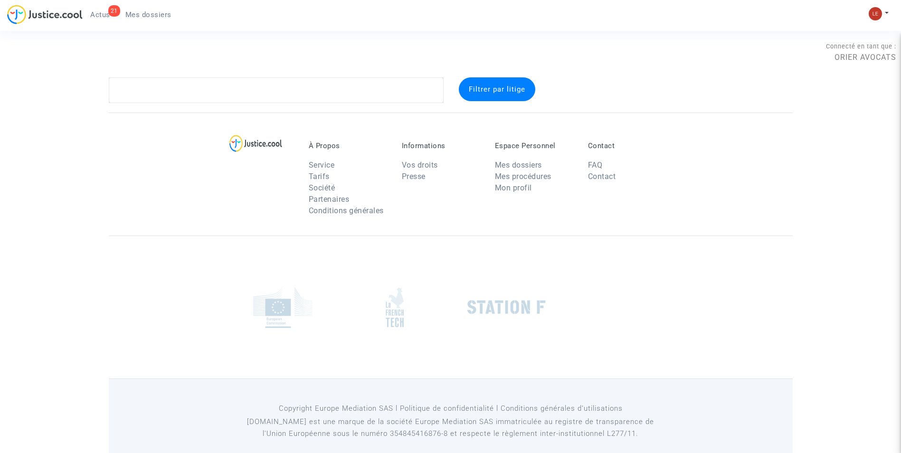 This screenshot has height=453, width=901. Describe the element at coordinates (506, 307) in the screenshot. I see `img: stationf.png` at that location.